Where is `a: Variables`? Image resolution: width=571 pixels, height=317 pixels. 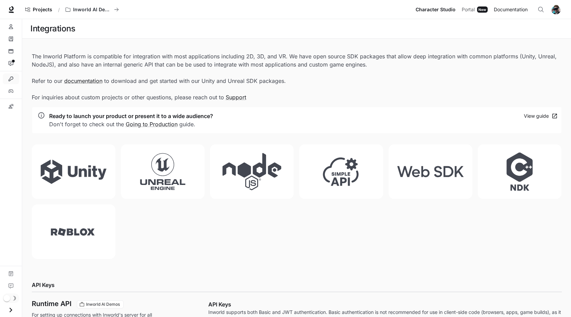
a: Variables is located at coordinates (11, 91).